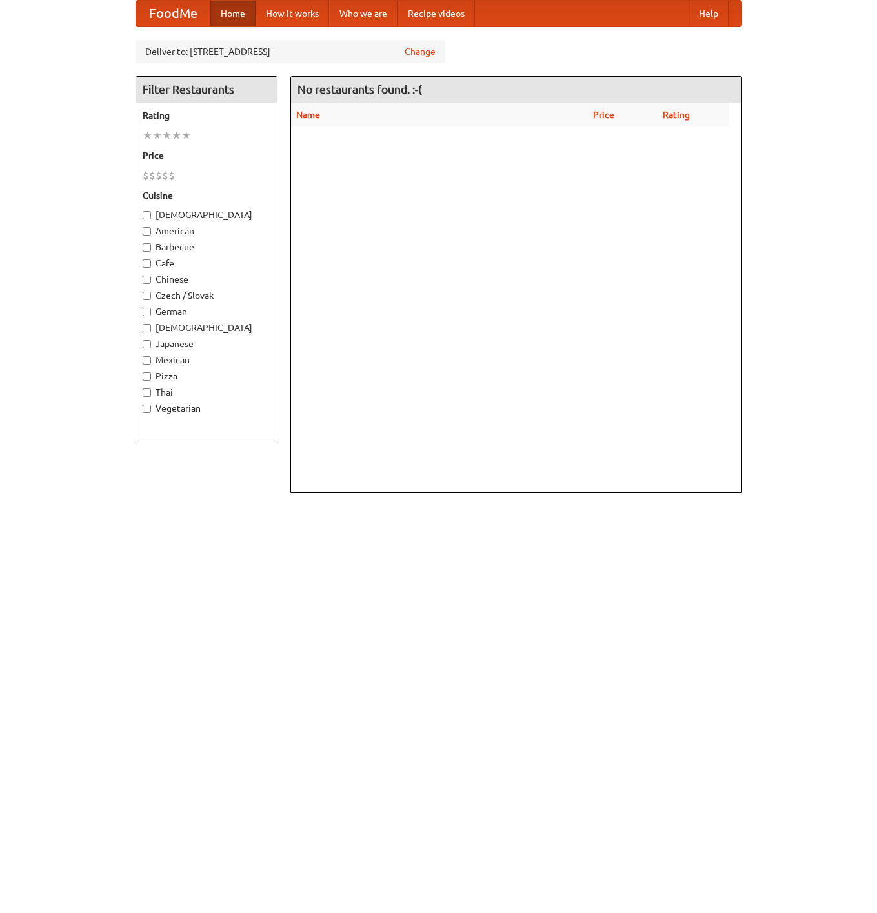  I want to click on label: Pizza, so click(207, 376).